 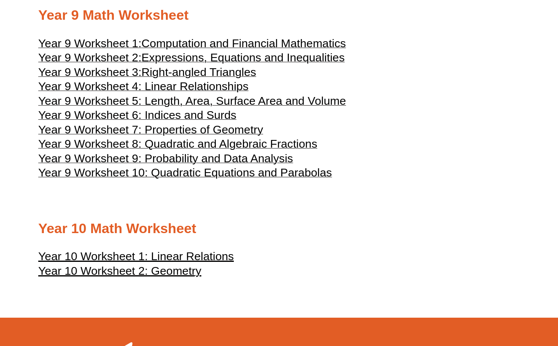 What do you see at coordinates (143, 86) in the screenshot?
I see `span: Year 9 Worksheet 4: Linear Relationships` at bounding box center [143, 86].